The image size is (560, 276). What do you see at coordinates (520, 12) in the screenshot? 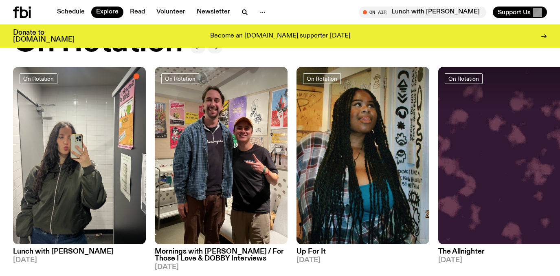
I see `button: Support Us` at bounding box center [520, 12].